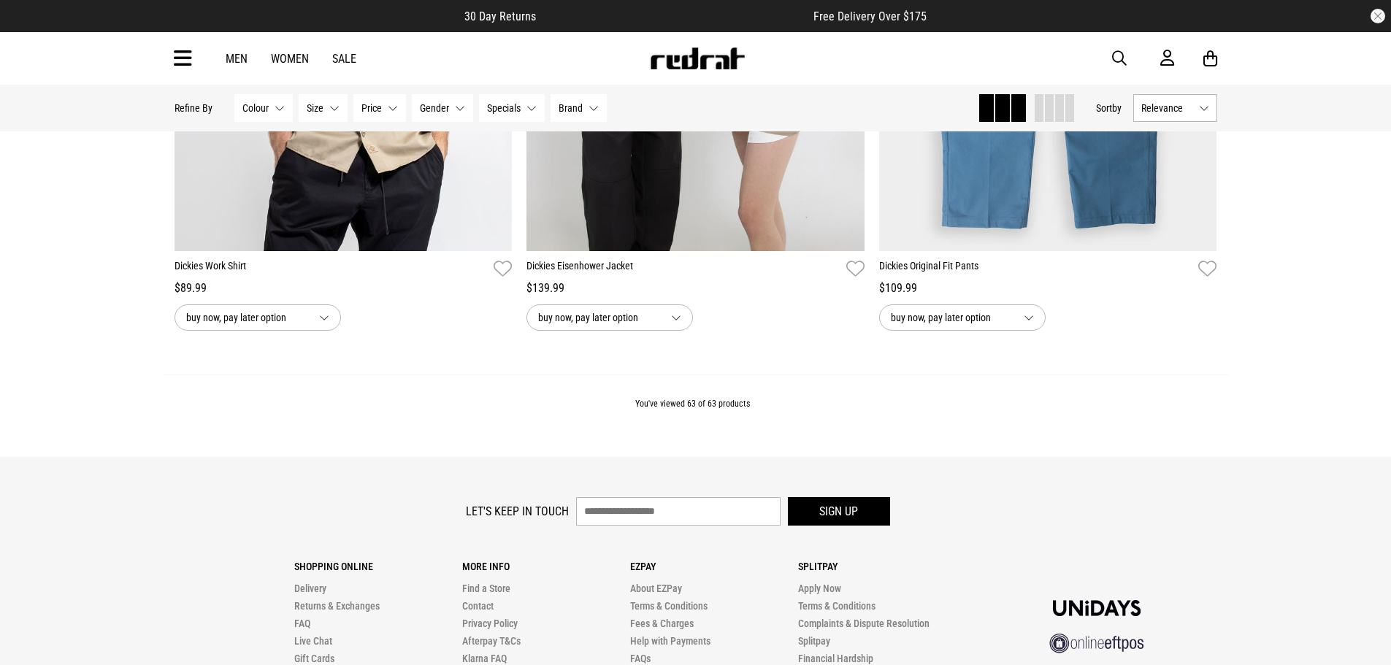  Describe the element at coordinates (193, 108) in the screenshot. I see `p: Refine By` at that location.